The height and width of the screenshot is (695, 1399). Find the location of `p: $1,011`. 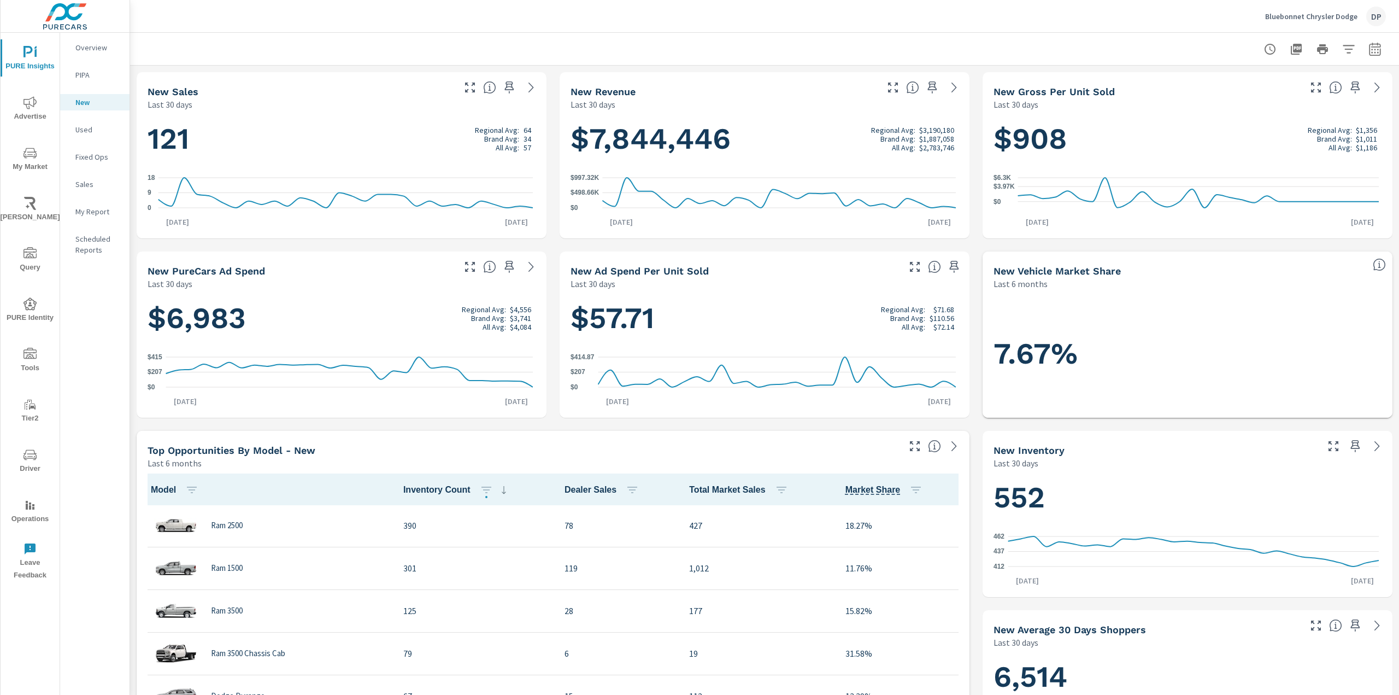

p: $1,011 is located at coordinates (1366, 139).